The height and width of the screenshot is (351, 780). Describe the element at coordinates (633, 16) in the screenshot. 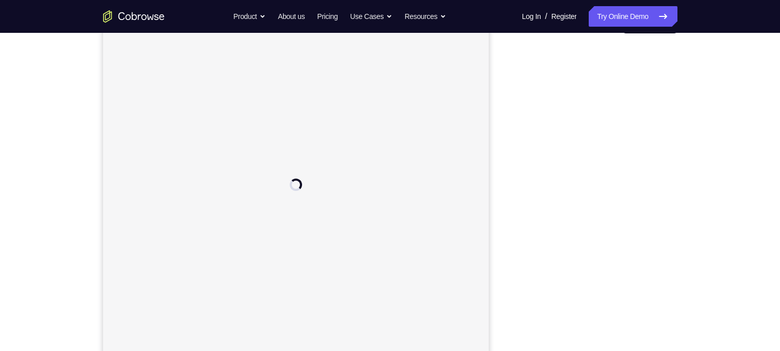

I see `a: Try Online Demo` at that location.